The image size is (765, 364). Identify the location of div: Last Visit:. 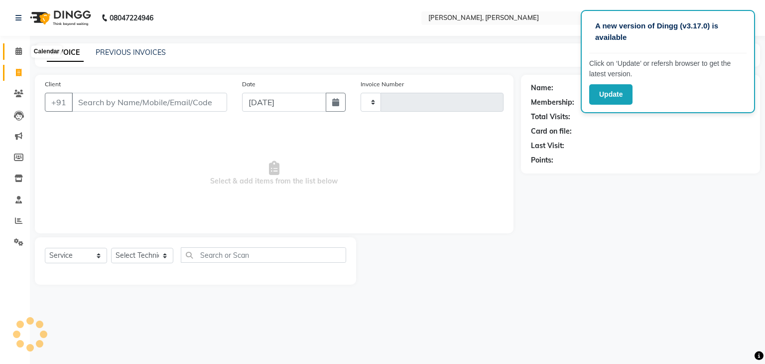
(548, 146).